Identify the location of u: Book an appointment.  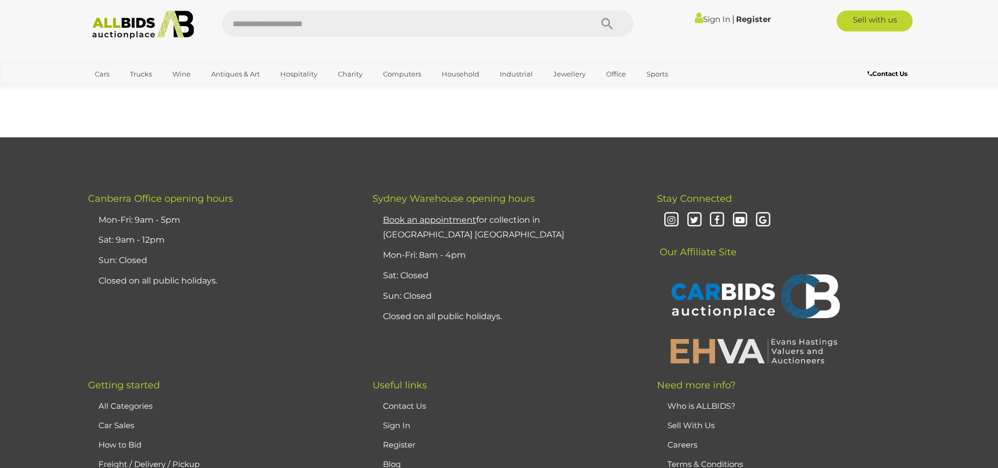
(429, 219).